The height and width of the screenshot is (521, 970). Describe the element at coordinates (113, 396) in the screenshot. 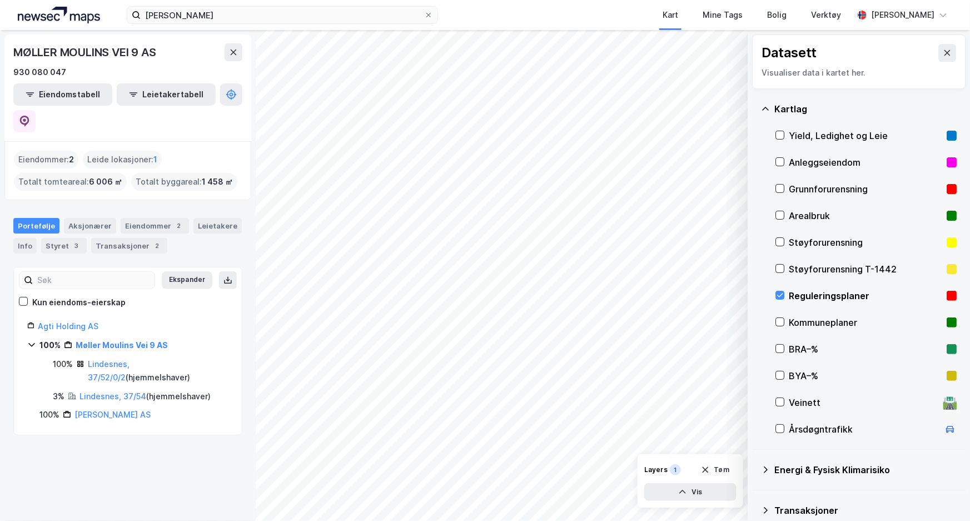

I see `a: Lindesnes, 37/54` at that location.